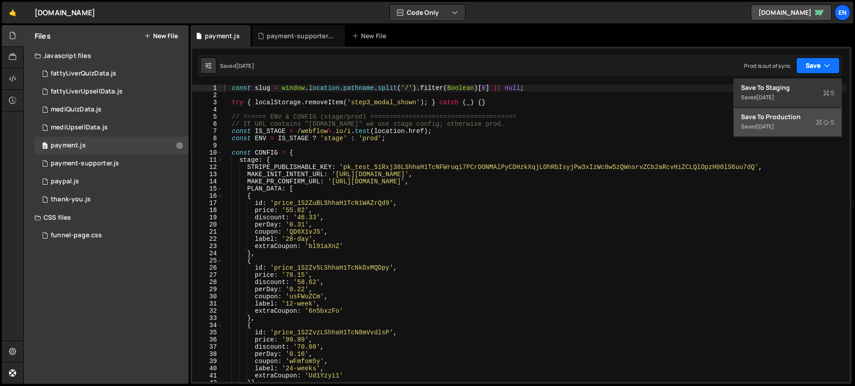 This screenshot has width=855, height=386. Describe the element at coordinates (207, 361) in the screenshot. I see `div: 39` at that location.